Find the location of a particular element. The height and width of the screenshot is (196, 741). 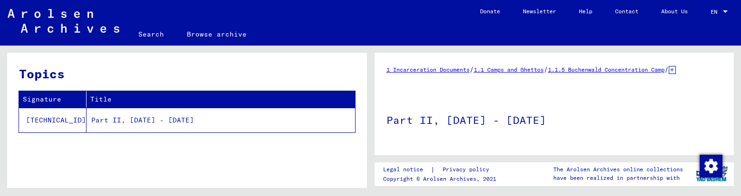

b: Number of documents is located at coordinates (645, 159).